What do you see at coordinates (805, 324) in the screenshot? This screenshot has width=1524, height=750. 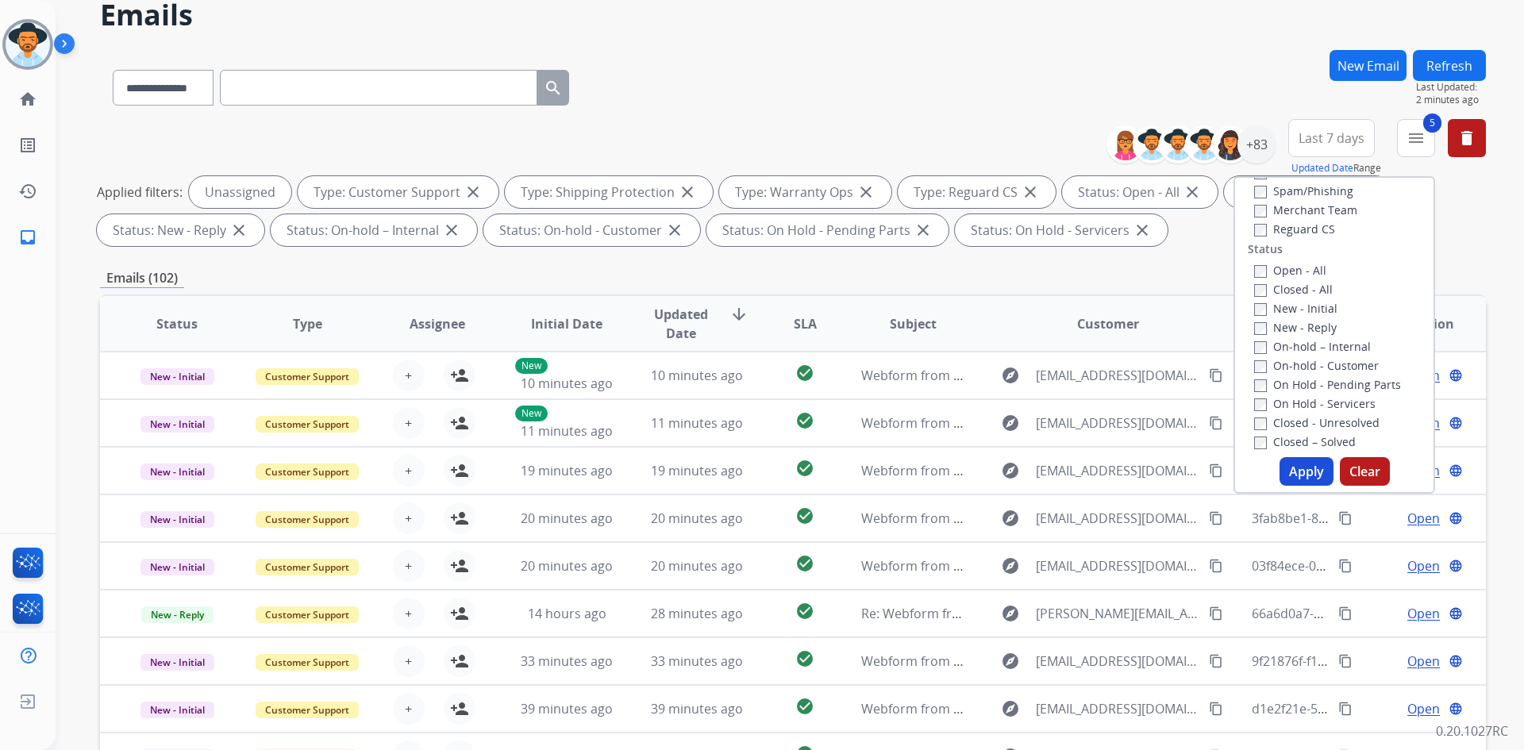 I see `span: SLA` at bounding box center [805, 324].